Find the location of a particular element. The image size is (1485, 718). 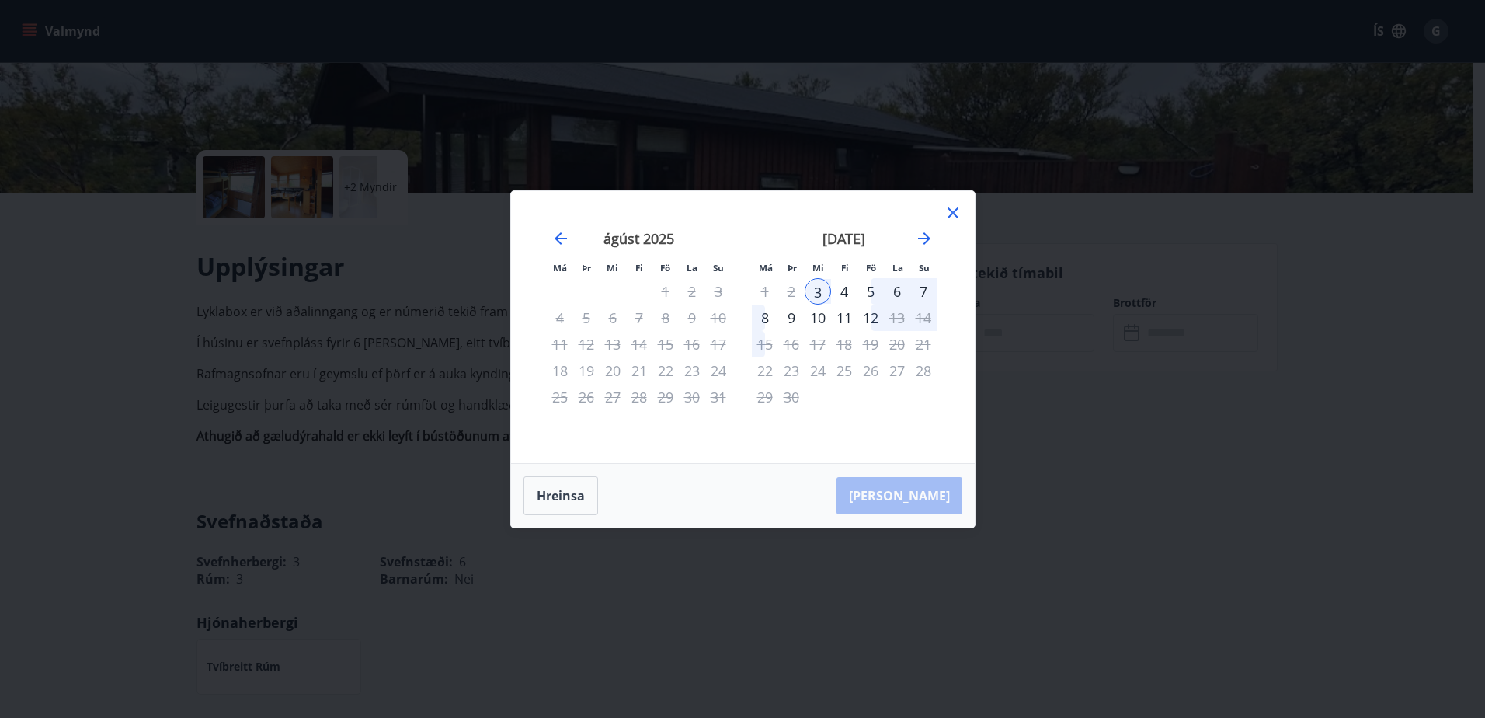

td: Not available. miðvikudagur, 6. ágúst 2025 is located at coordinates (613, 318).